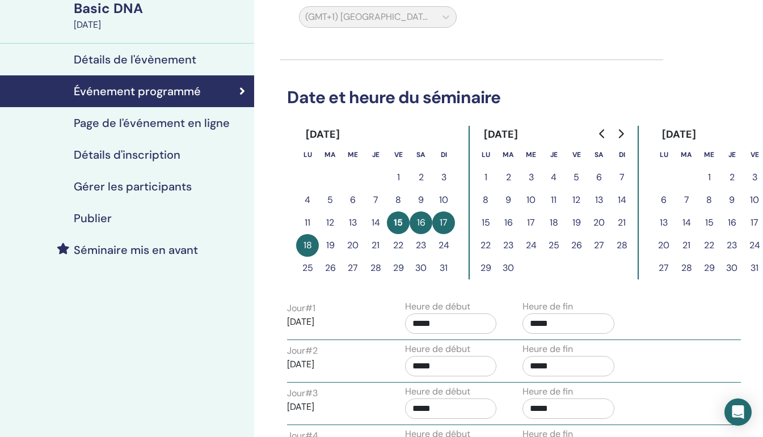 Image resolution: width=763 pixels, height=437 pixels. What do you see at coordinates (301, 309) in the screenshot?
I see `label: Jour # 1` at bounding box center [301, 309].